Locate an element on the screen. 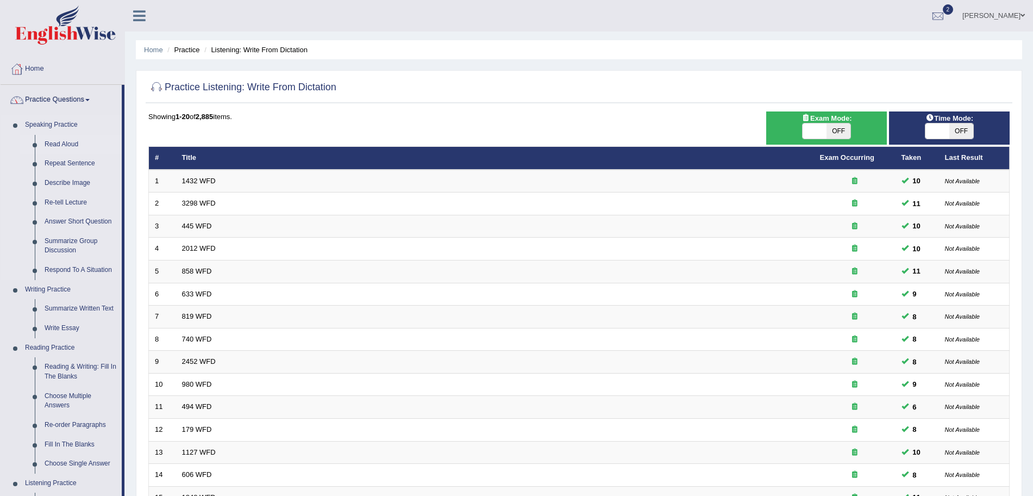  th: Title is located at coordinates (495, 158).